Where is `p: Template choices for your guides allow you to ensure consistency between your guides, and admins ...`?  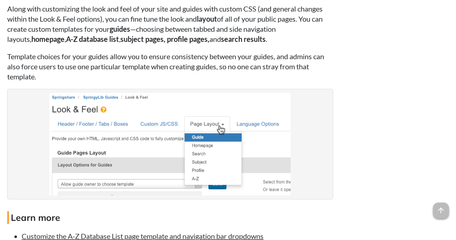 p: Template choices for your guides allow you to ensure consistency between your guides, and admins ... is located at coordinates (170, 66).